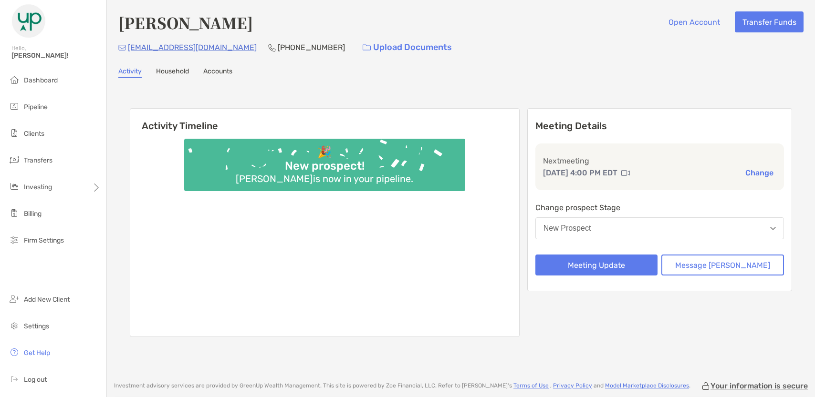  I want to click on span: Clients, so click(34, 134).